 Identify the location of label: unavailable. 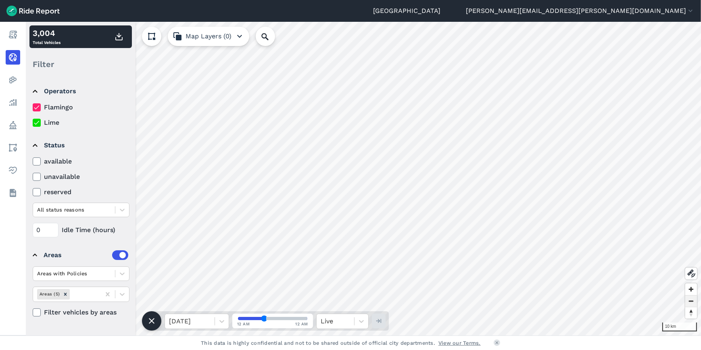
(81, 177).